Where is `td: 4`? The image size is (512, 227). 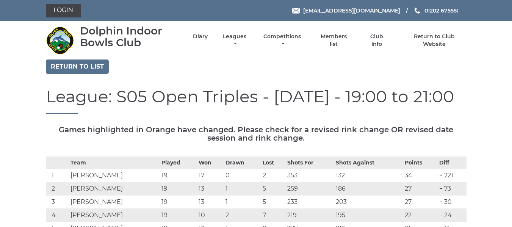 td: 4 is located at coordinates (57, 215).